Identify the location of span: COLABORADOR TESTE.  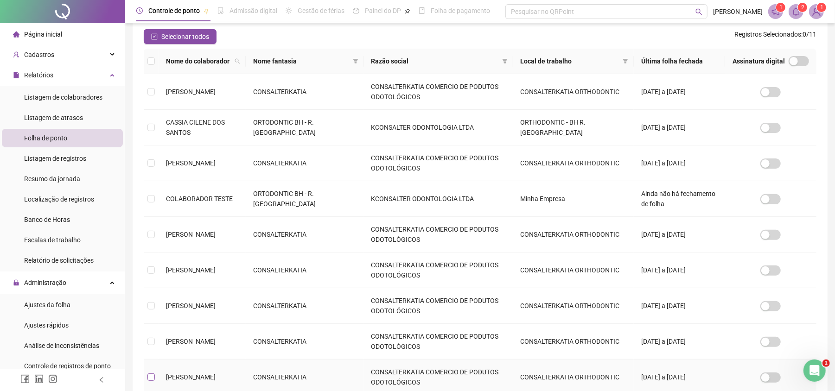
(199, 199).